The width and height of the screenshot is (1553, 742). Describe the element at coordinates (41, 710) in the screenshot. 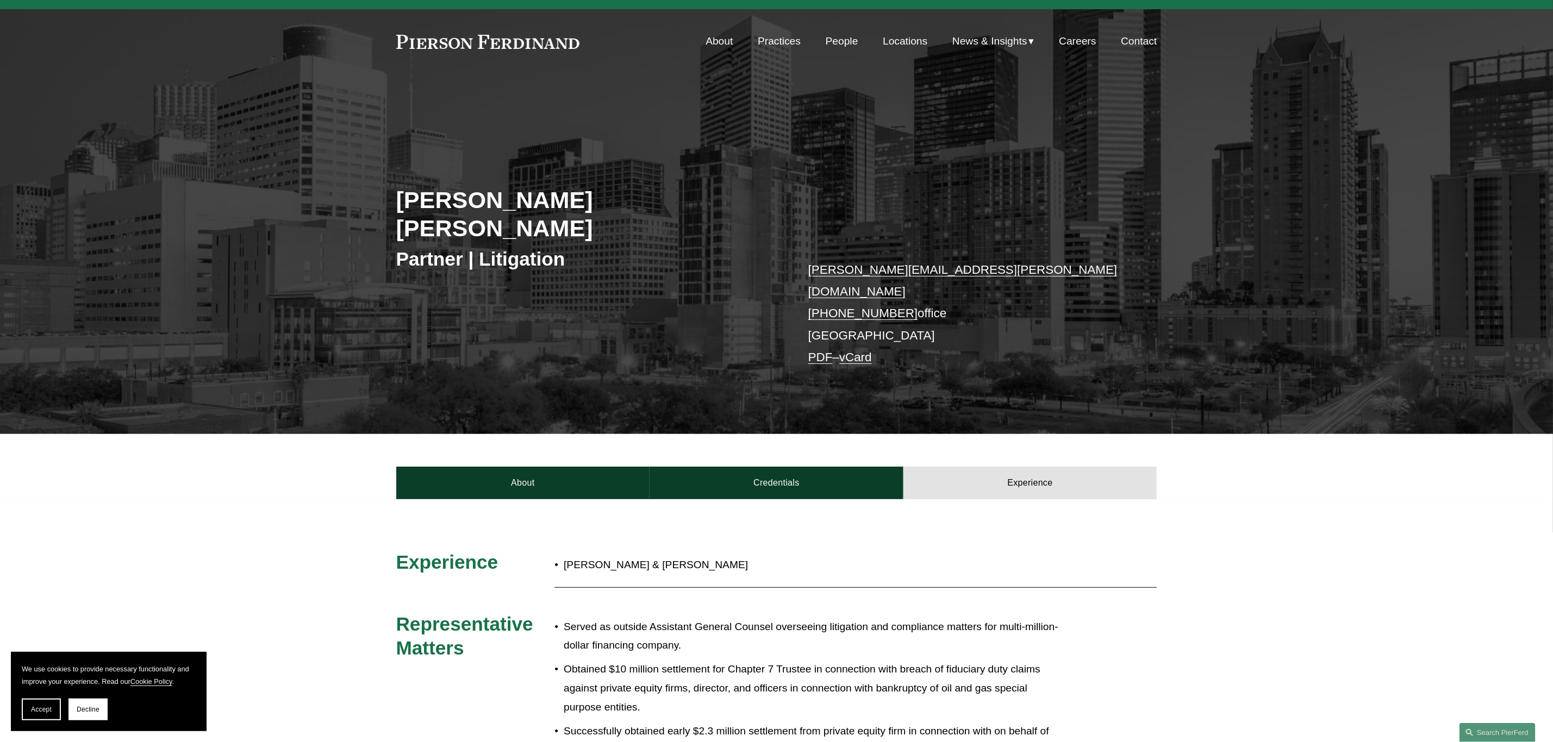

I see `span: Accept` at that location.